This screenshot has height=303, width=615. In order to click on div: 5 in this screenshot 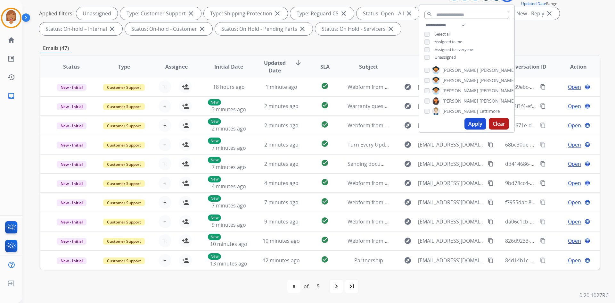, I will do `click(318, 286)`.